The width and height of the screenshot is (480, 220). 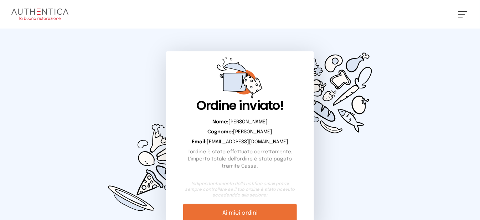 What do you see at coordinates (314, 98) in the screenshot?
I see `img: d0449c3114cc73e99fc76ced0c51d0cd.svg` at bounding box center [314, 98].